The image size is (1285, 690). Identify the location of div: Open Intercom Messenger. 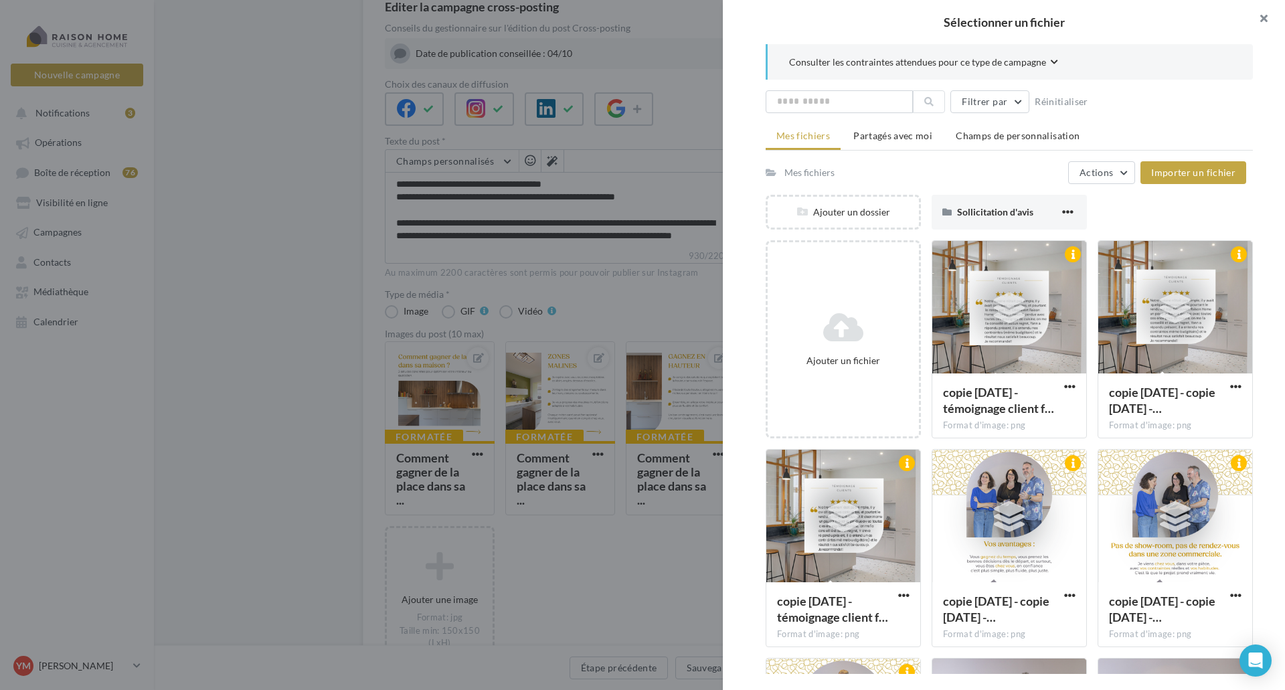
(1256, 661).